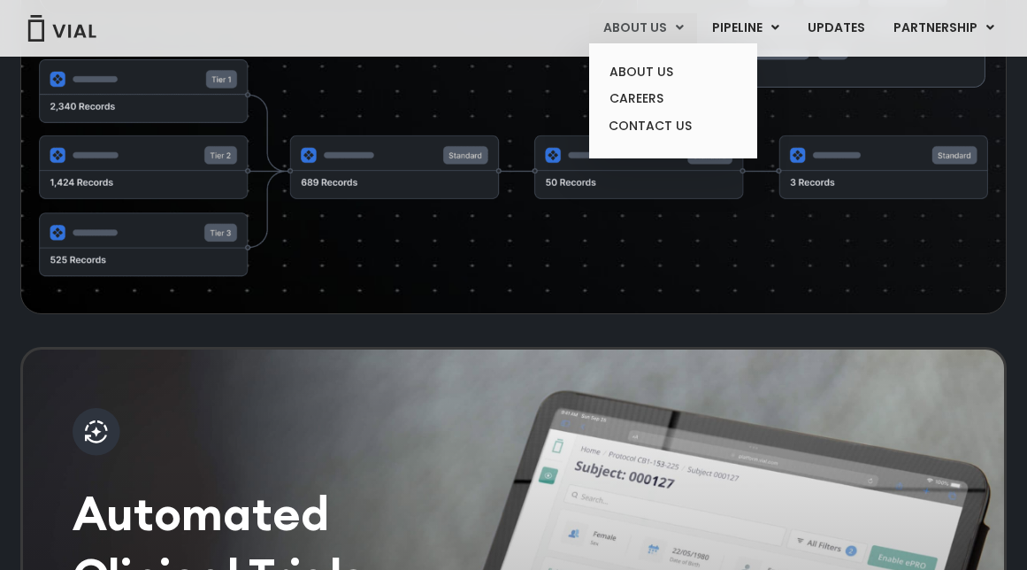 This screenshot has height=570, width=1027. Describe the element at coordinates (745, 28) in the screenshot. I see `a: PIPELINEMenu Toggle` at that location.